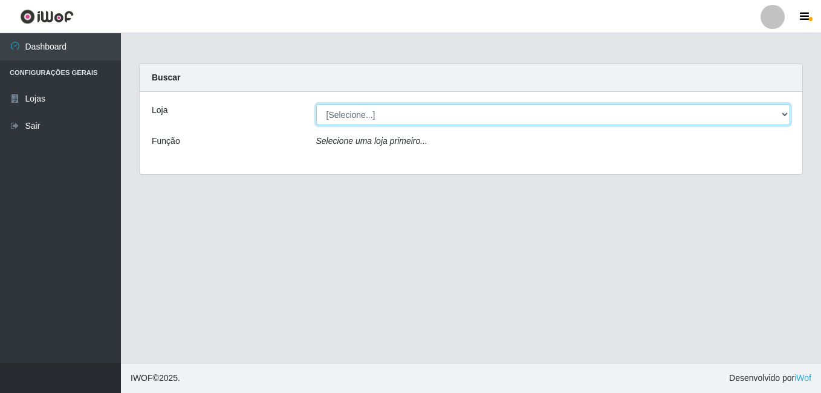 This screenshot has width=821, height=393. What do you see at coordinates (372, 141) in the screenshot?
I see `i: Selecione uma loja primeiro...` at bounding box center [372, 141].